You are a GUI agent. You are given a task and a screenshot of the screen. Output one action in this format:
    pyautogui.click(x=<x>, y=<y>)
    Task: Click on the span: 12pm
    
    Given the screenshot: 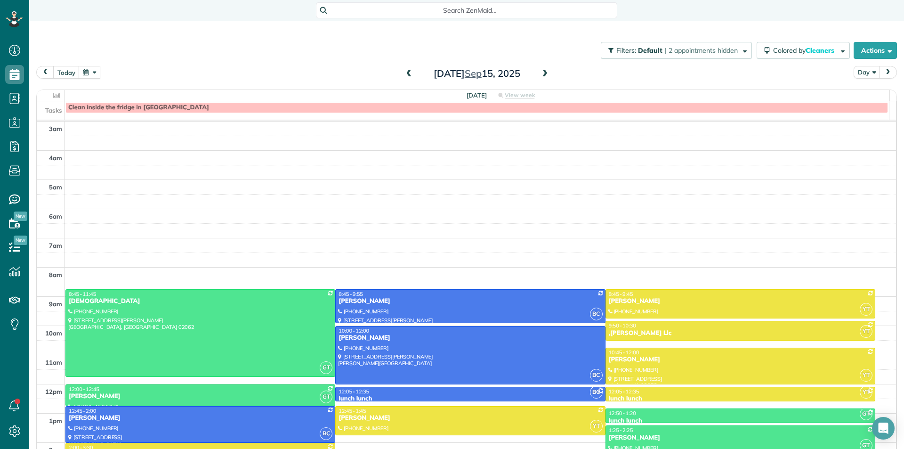 What is the action you would take?
    pyautogui.click(x=54, y=391)
    